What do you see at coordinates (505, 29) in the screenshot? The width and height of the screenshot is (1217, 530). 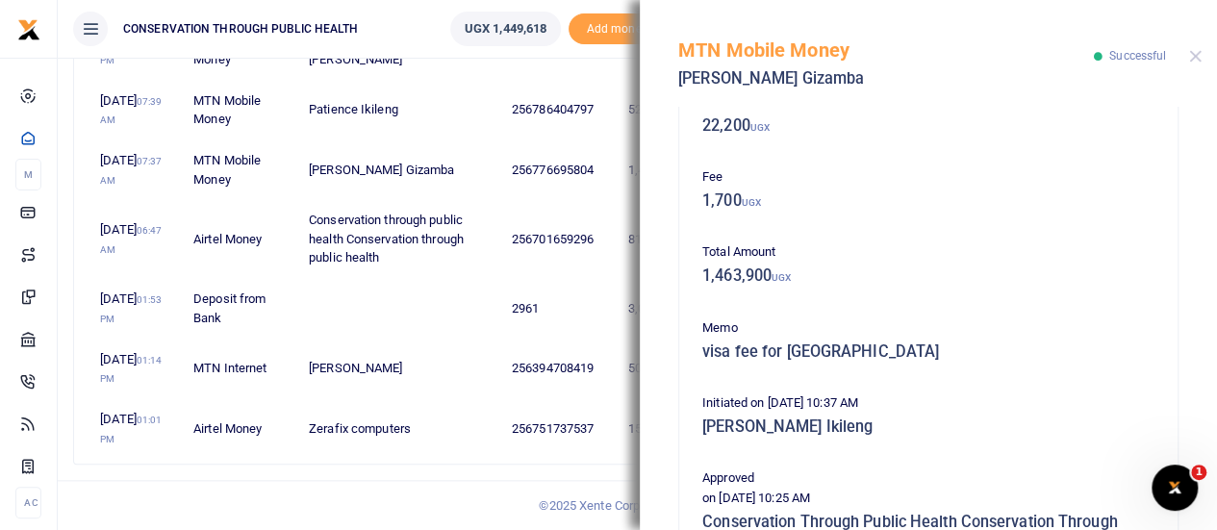 I see `span: UGX 1,449,618` at bounding box center [505, 29].